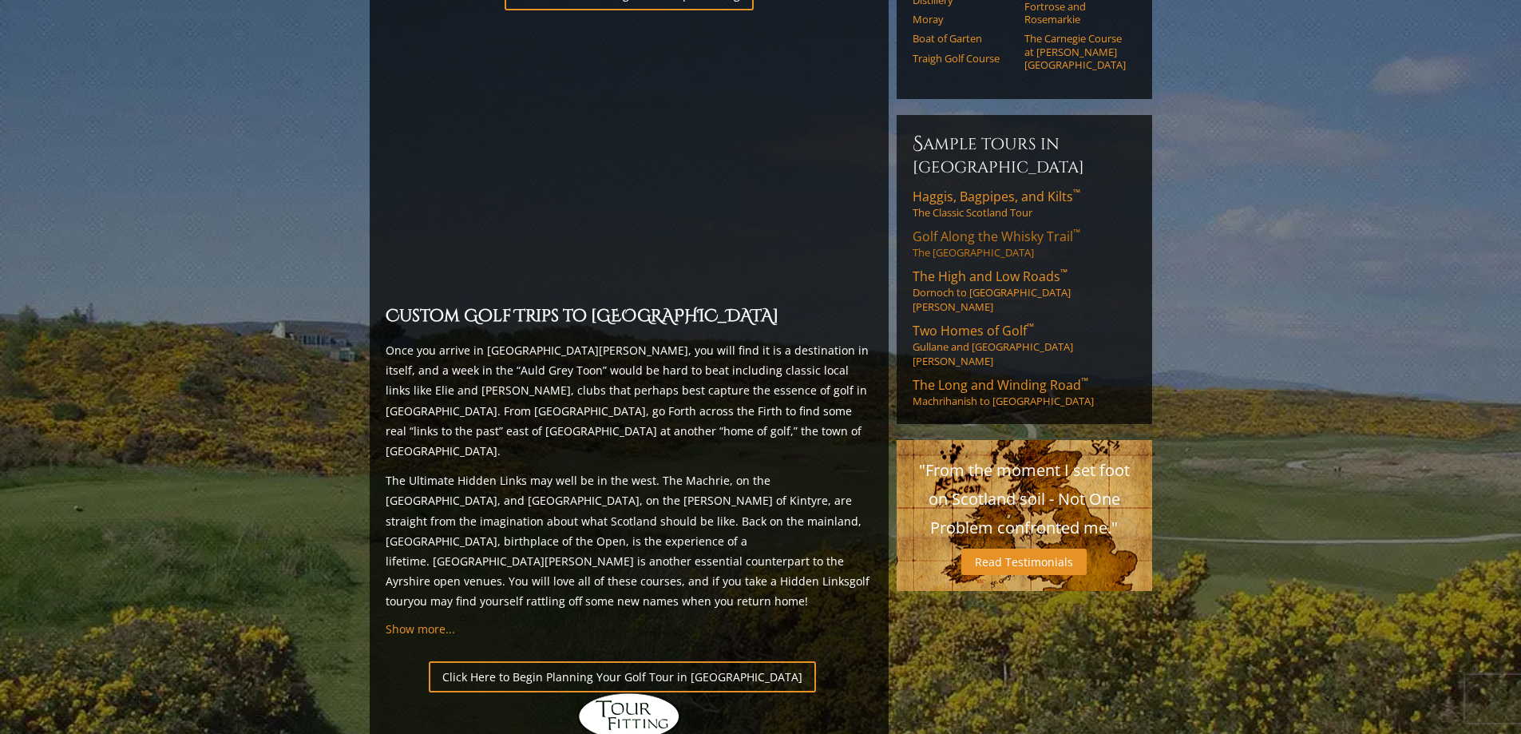 This screenshot has height=734, width=1521. What do you see at coordinates (420, 628) in the screenshot?
I see `a: Show more...` at bounding box center [420, 628].